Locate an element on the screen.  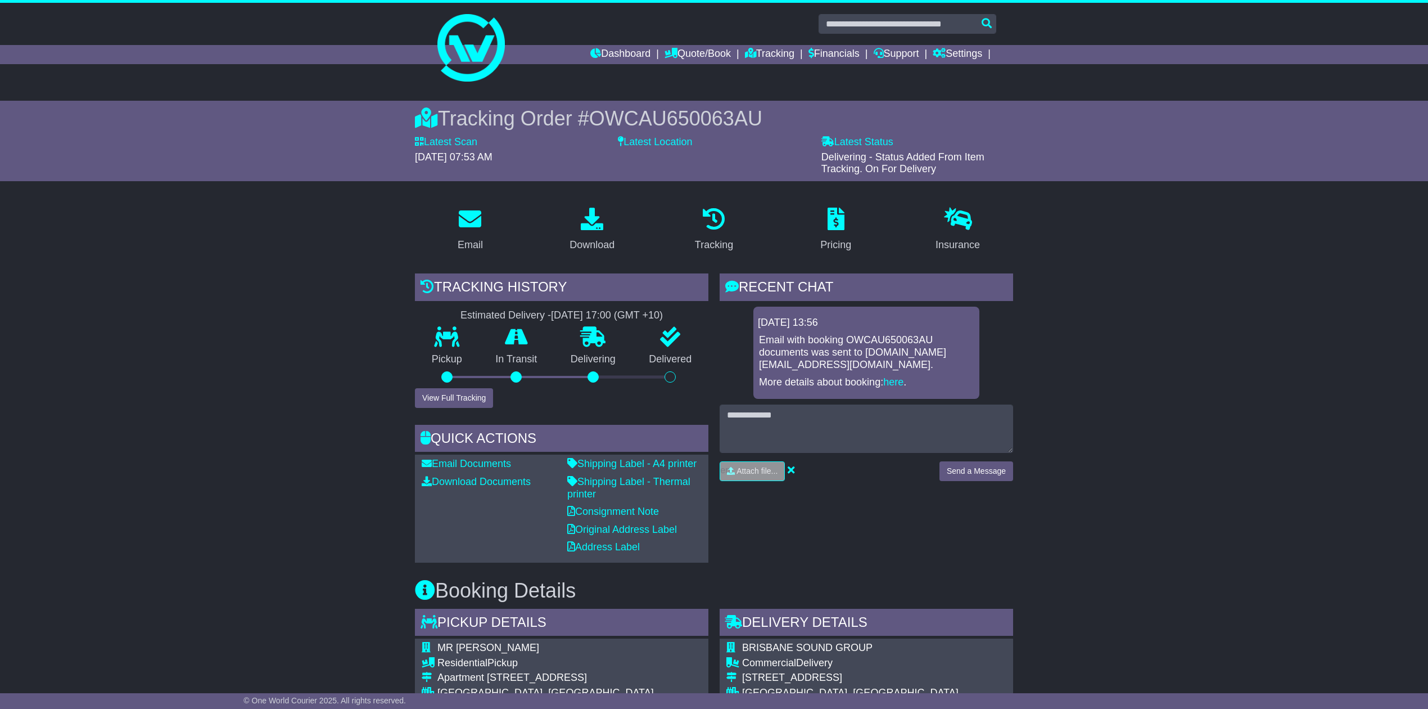
a: Download is located at coordinates (592, 230).